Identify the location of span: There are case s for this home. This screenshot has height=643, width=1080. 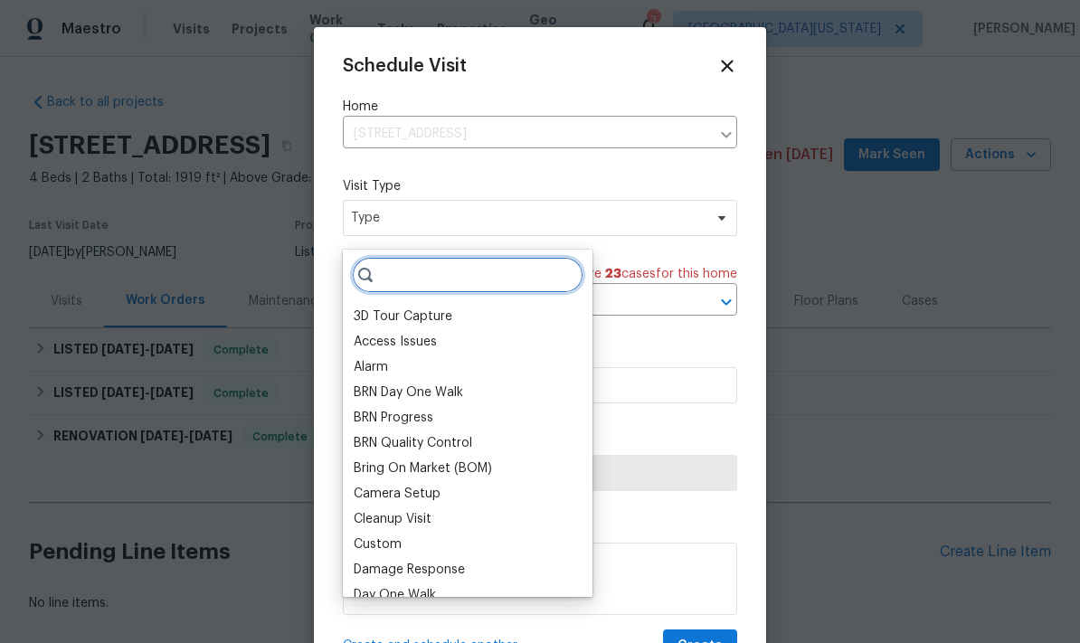
(642, 274).